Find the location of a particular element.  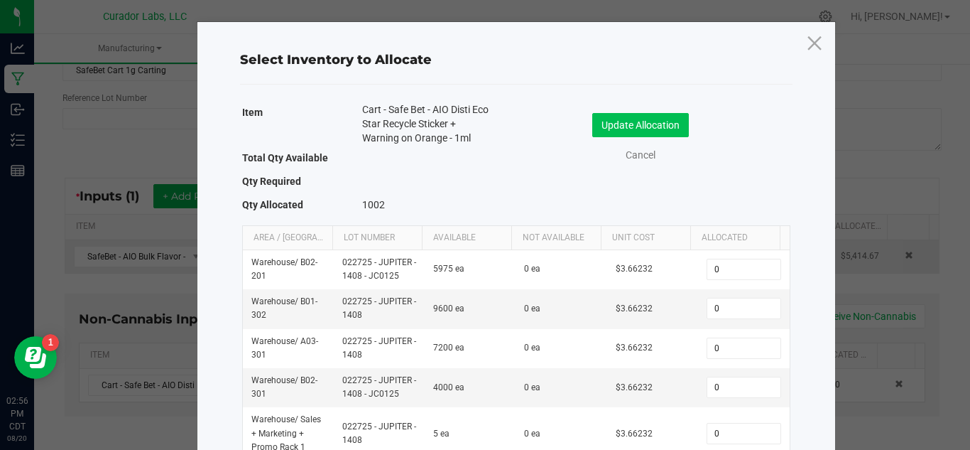

span: 1002 is located at coordinates (374, 205).